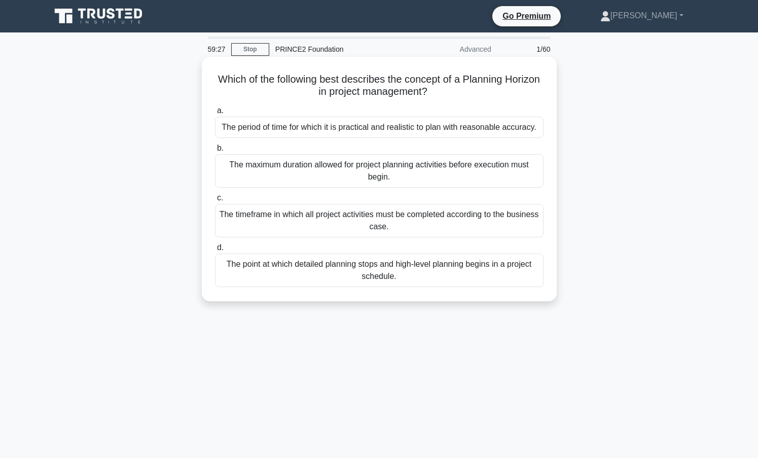  I want to click on div: PRINCE2 Foundation, so click(338, 49).